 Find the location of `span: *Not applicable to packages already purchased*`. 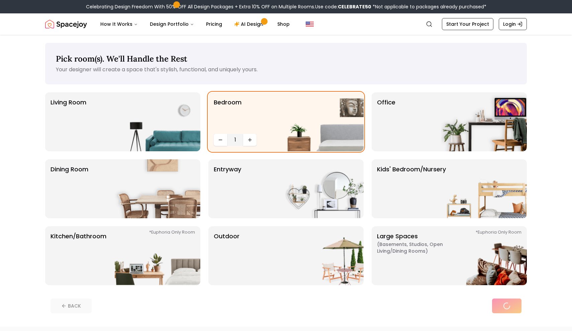

span: *Not applicable to packages already purchased* is located at coordinates (429, 7).